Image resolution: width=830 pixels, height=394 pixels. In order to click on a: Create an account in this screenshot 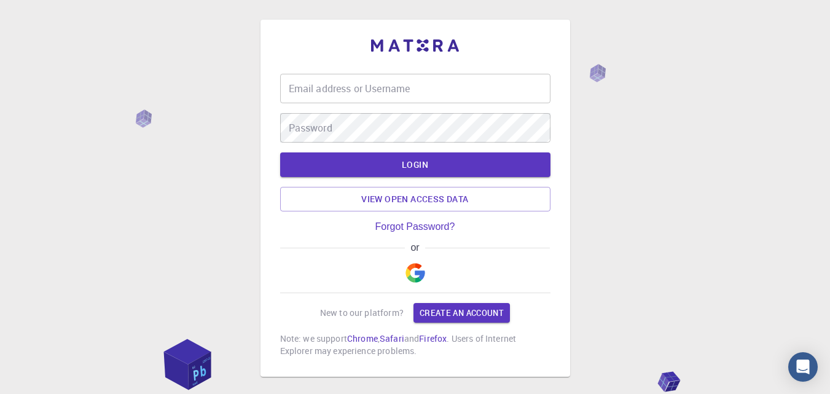, I will do `click(461, 313)`.